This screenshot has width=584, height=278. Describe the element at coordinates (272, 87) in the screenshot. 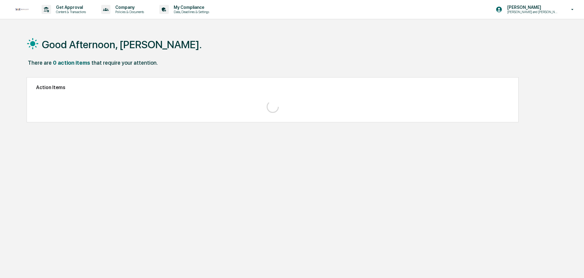

I see `h2: Action Items` at that location.